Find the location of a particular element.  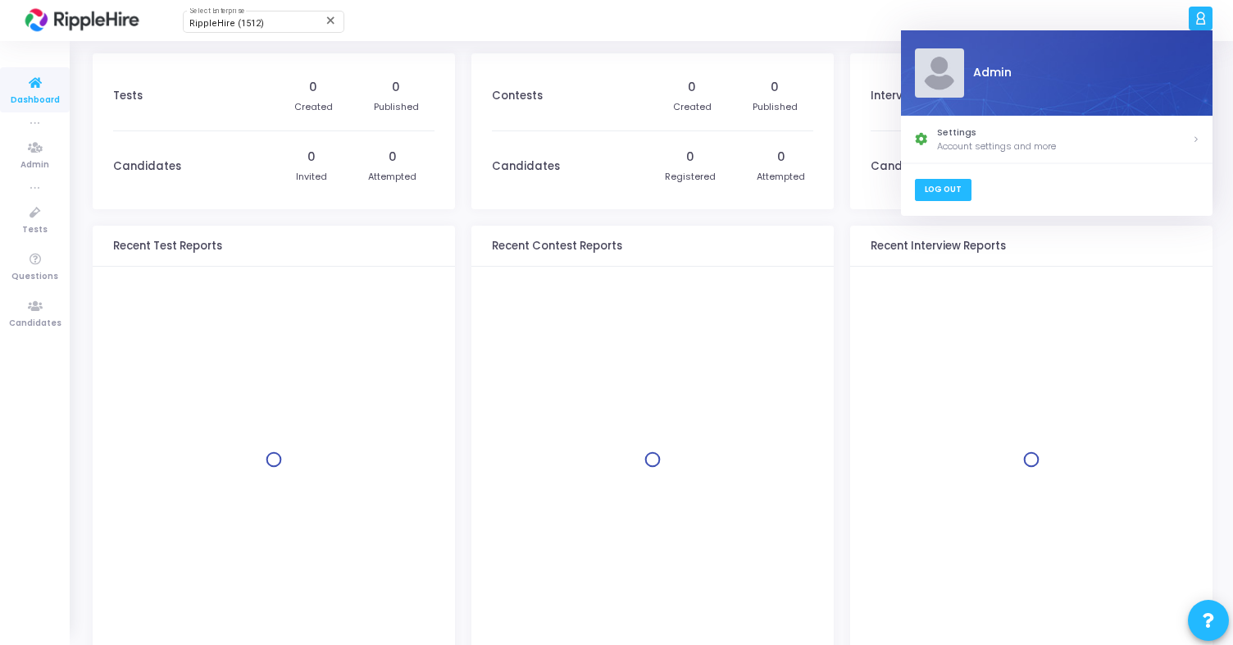

h3: Interviews is located at coordinates (899, 96).